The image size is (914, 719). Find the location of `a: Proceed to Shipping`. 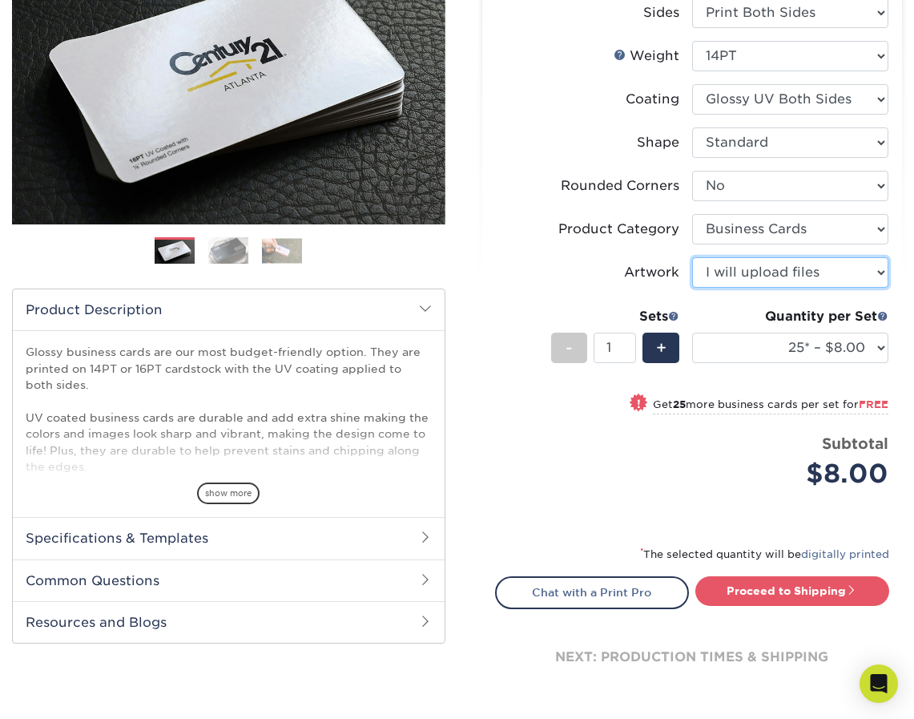

a: Proceed to Shipping is located at coordinates (792, 591).